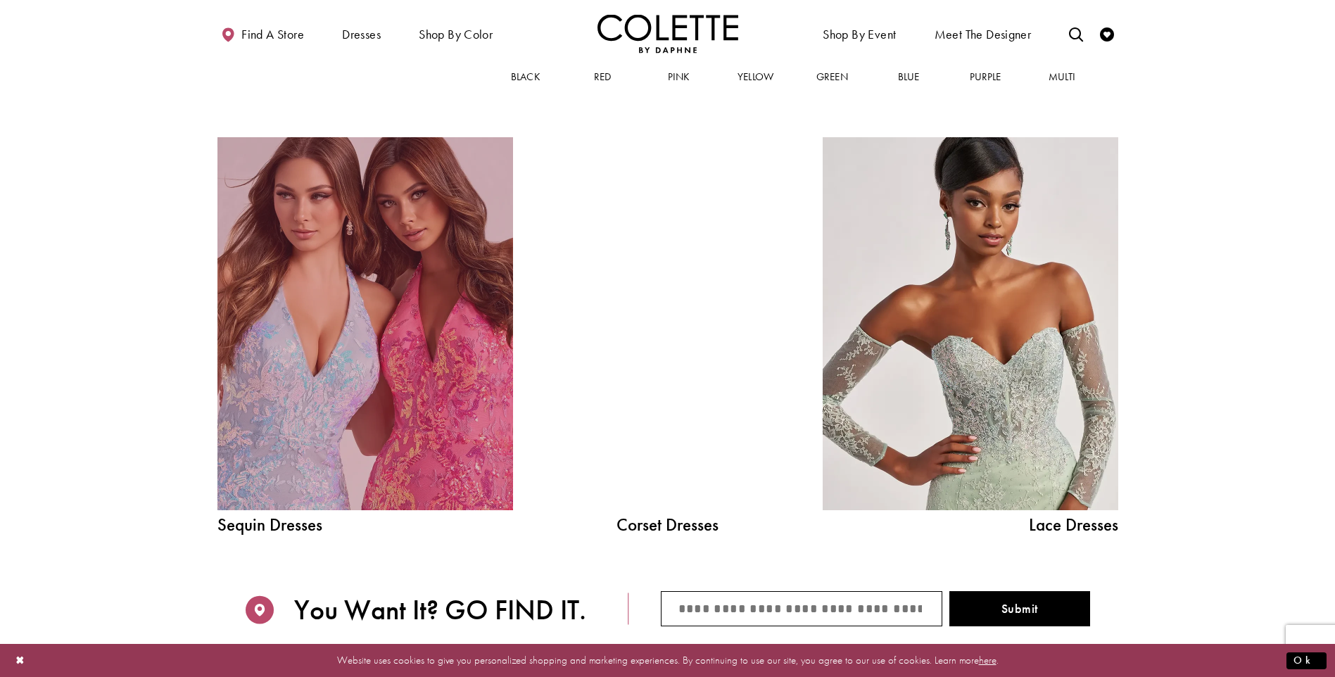 The height and width of the screenshot is (677, 1335). I want to click on a: Meet the designer, so click(983, 33).